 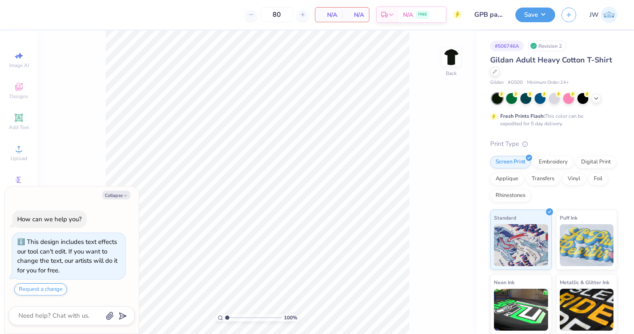 What do you see at coordinates (586, 245) in the screenshot?
I see `img: Puff Ink` at bounding box center [586, 245].